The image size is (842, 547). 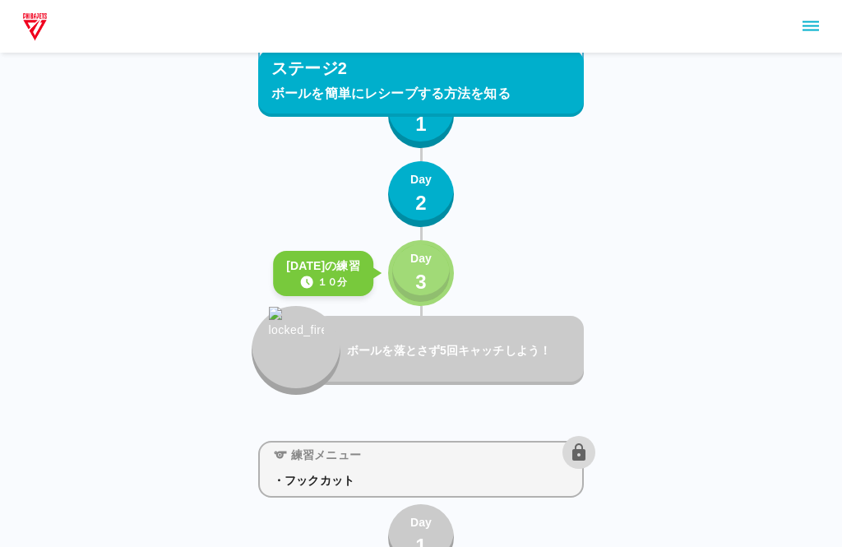 What do you see at coordinates (421, 282) in the screenshot?
I see `p: 3` at bounding box center [421, 282].